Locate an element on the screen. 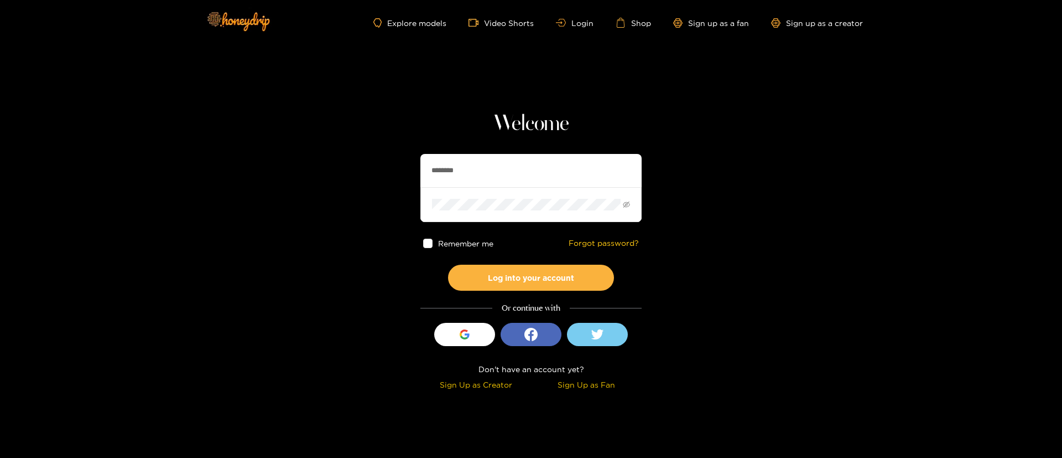  a: Explore models is located at coordinates (410, 23).